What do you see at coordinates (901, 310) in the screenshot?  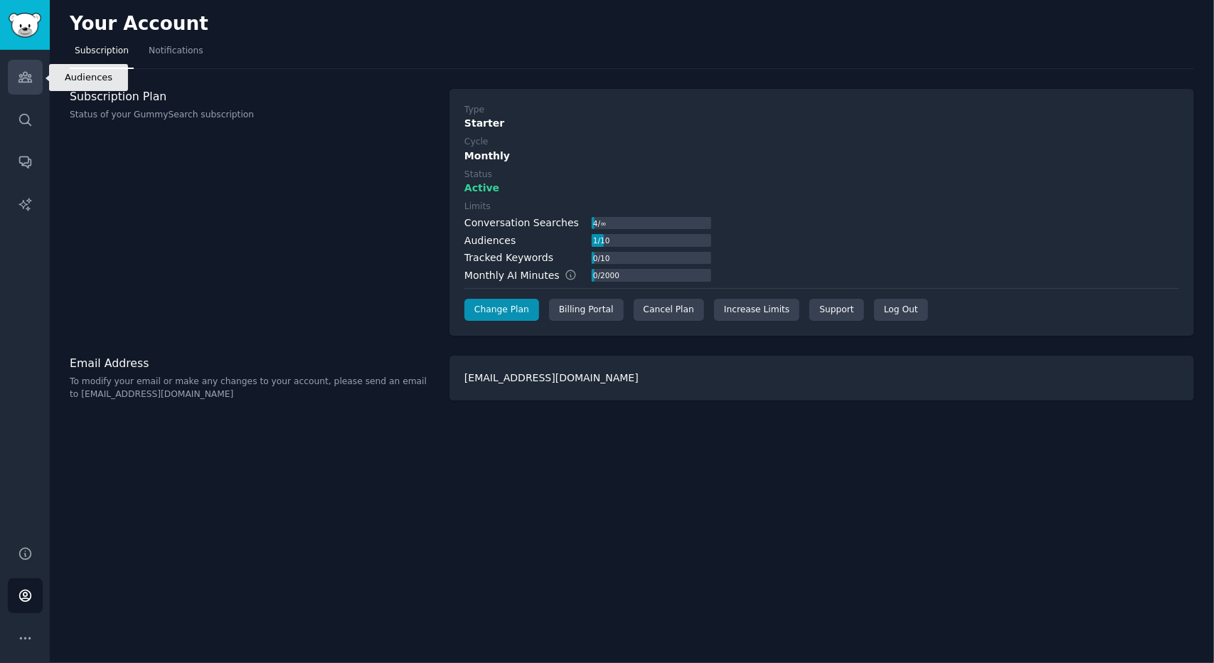 I see `div: Log Out` at bounding box center [901, 310].